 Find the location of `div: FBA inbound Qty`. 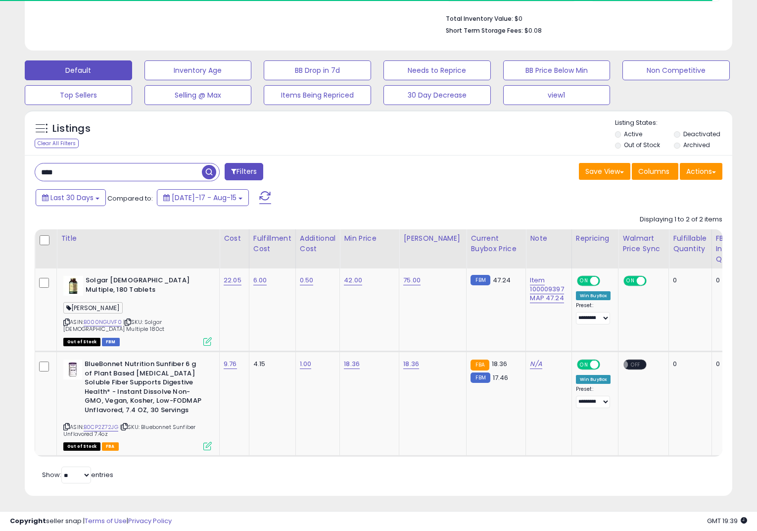

div: FBA inbound Qty is located at coordinates (731, 248).